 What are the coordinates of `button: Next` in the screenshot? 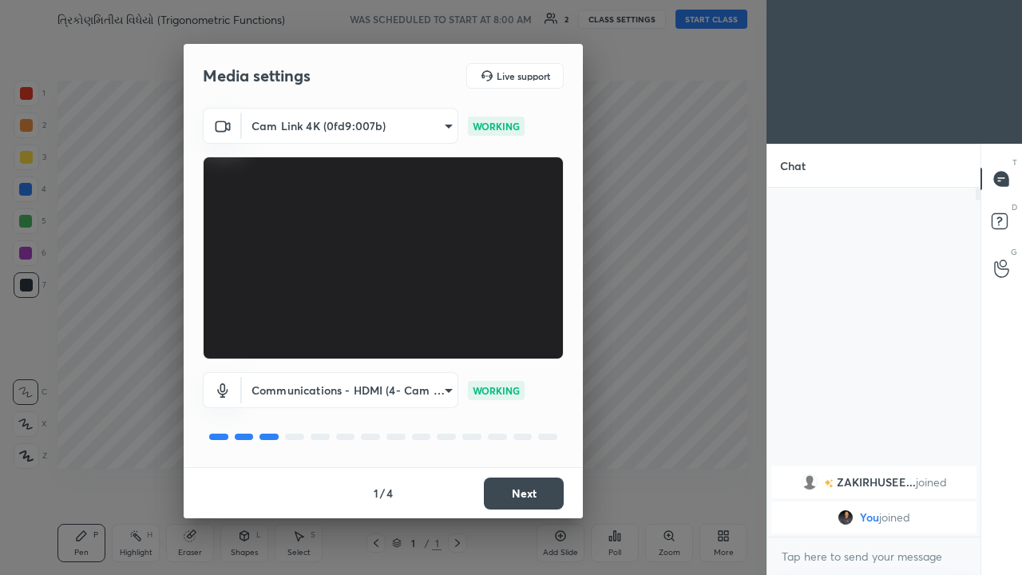 It's located at (524, 494).